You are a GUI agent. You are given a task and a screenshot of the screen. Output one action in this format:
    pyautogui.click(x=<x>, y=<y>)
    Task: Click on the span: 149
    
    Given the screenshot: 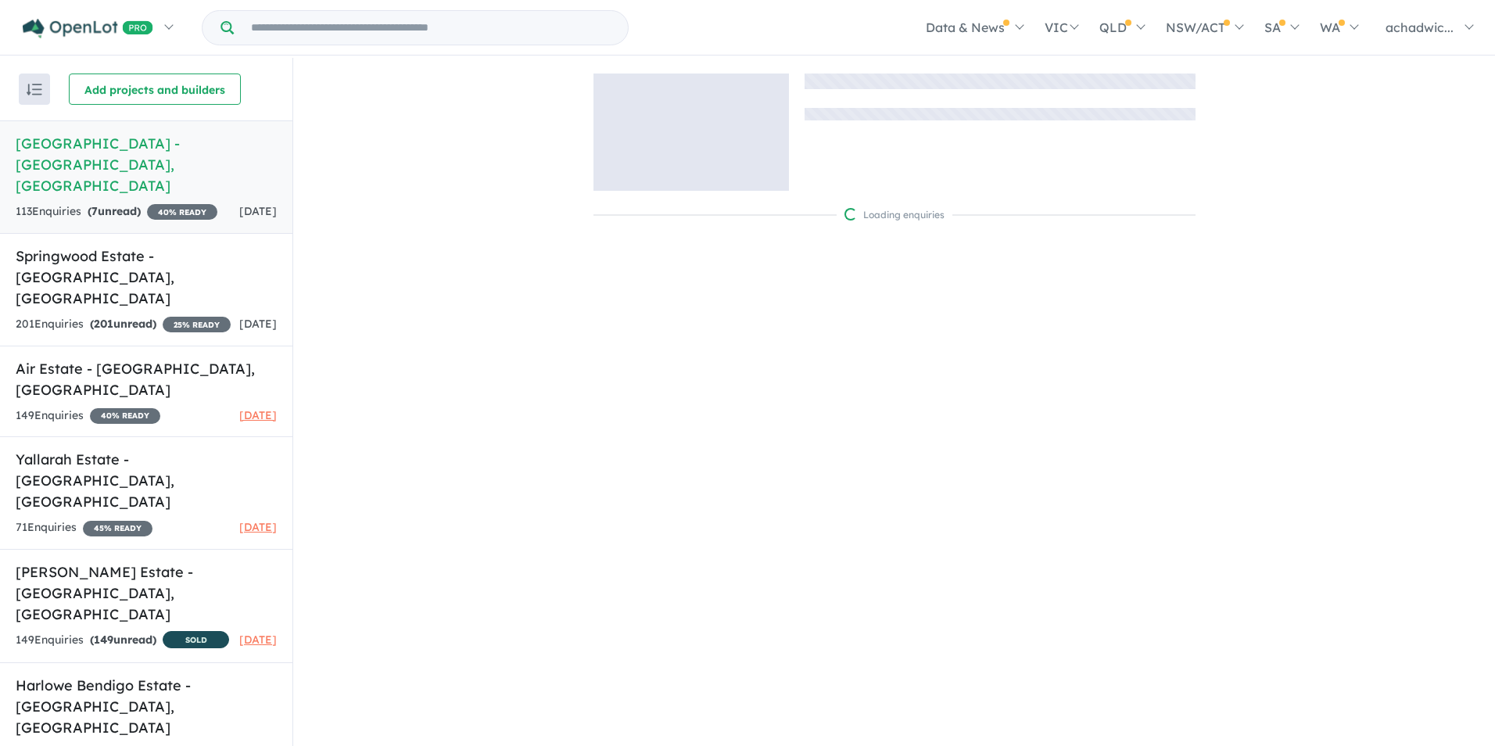 What is the action you would take?
    pyautogui.click(x=103, y=640)
    